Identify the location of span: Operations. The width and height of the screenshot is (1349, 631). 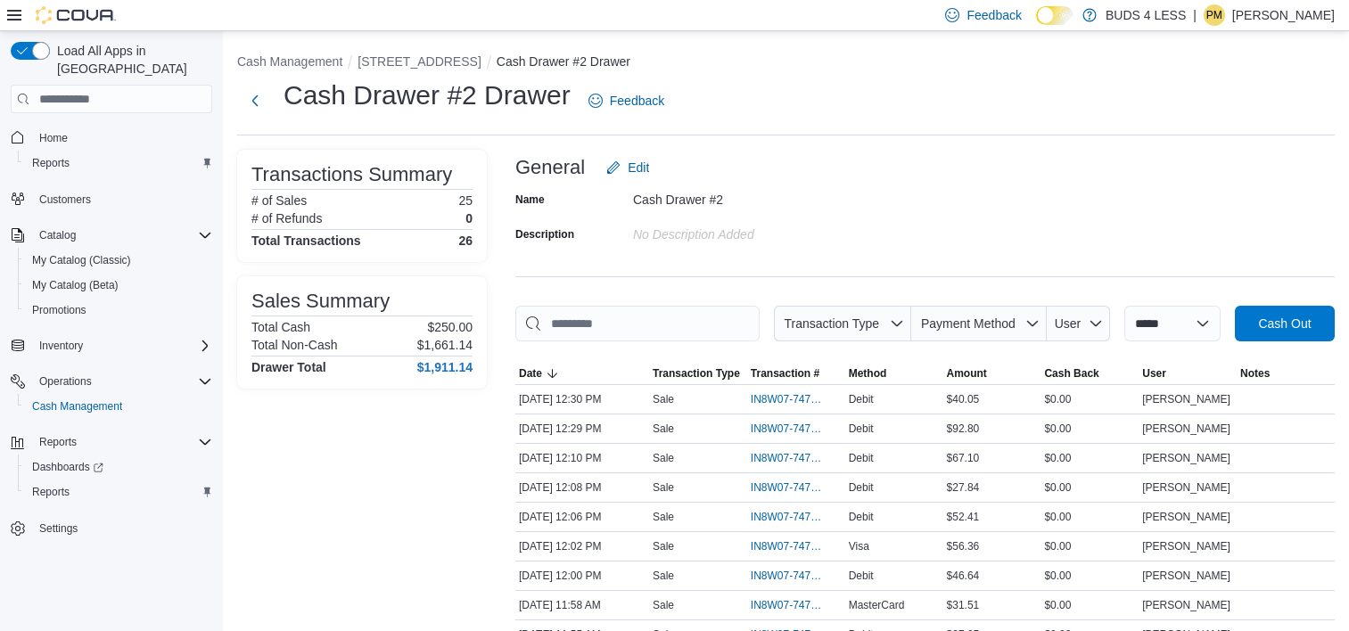
(122, 382).